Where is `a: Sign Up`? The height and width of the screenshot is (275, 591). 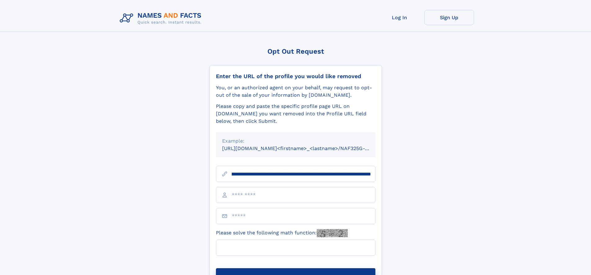
a: Sign Up is located at coordinates (449, 17).